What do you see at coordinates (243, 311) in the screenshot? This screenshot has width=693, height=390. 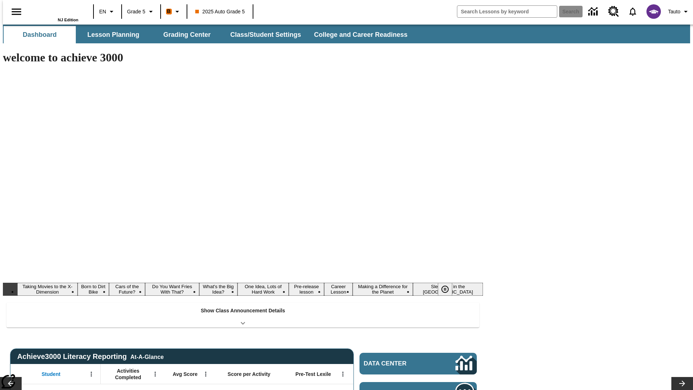 I see `p: Show Class Announcement Details` at bounding box center [243, 311].